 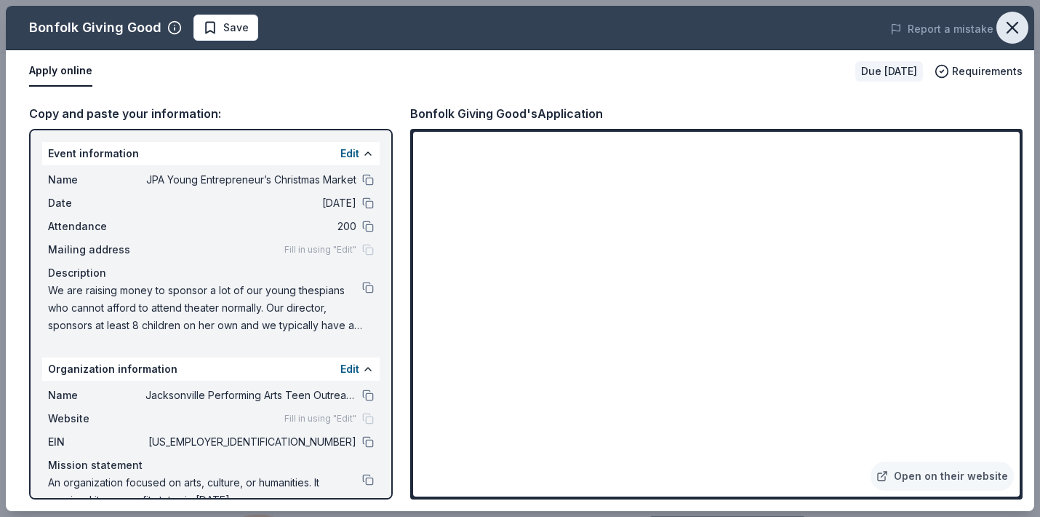 I want to click on span: Requirements, so click(x=987, y=71).